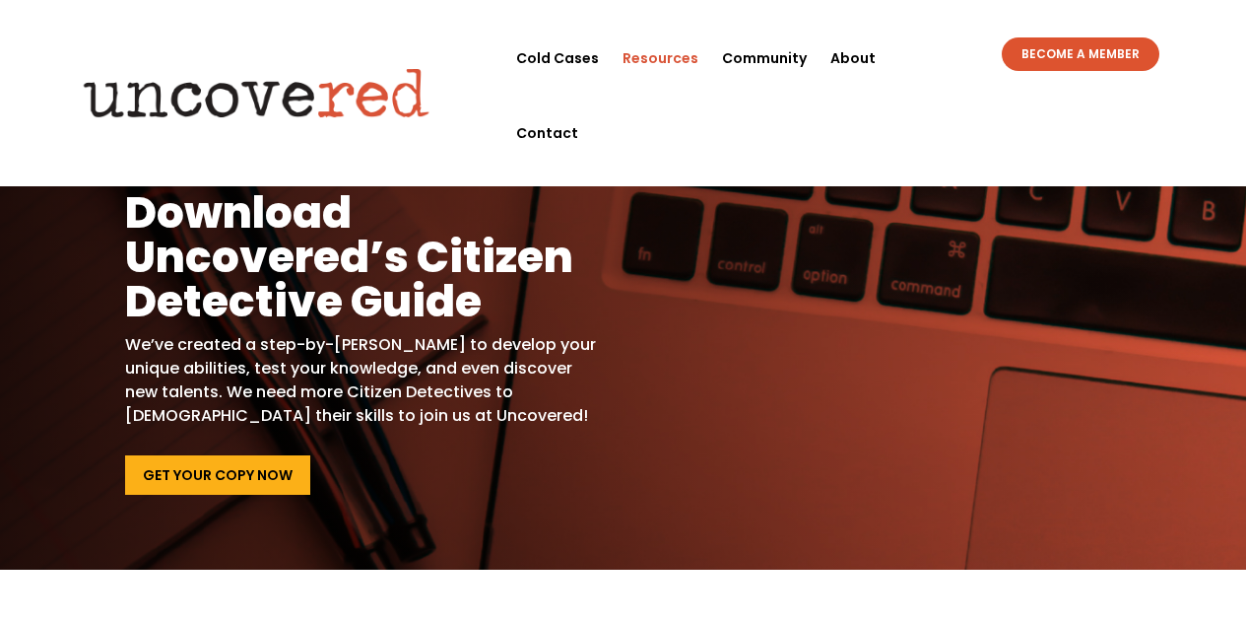 Image resolution: width=1246 pixels, height=623 pixels. What do you see at coordinates (853, 58) in the screenshot?
I see `a: About` at bounding box center [853, 58].